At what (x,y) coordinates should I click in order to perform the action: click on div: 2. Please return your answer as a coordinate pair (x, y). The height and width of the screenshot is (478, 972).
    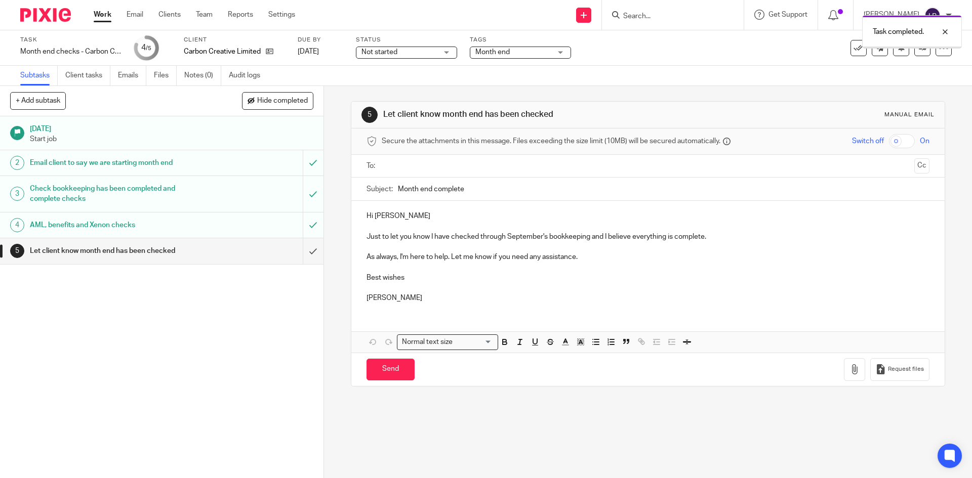
    Looking at the image, I should click on (17, 163).